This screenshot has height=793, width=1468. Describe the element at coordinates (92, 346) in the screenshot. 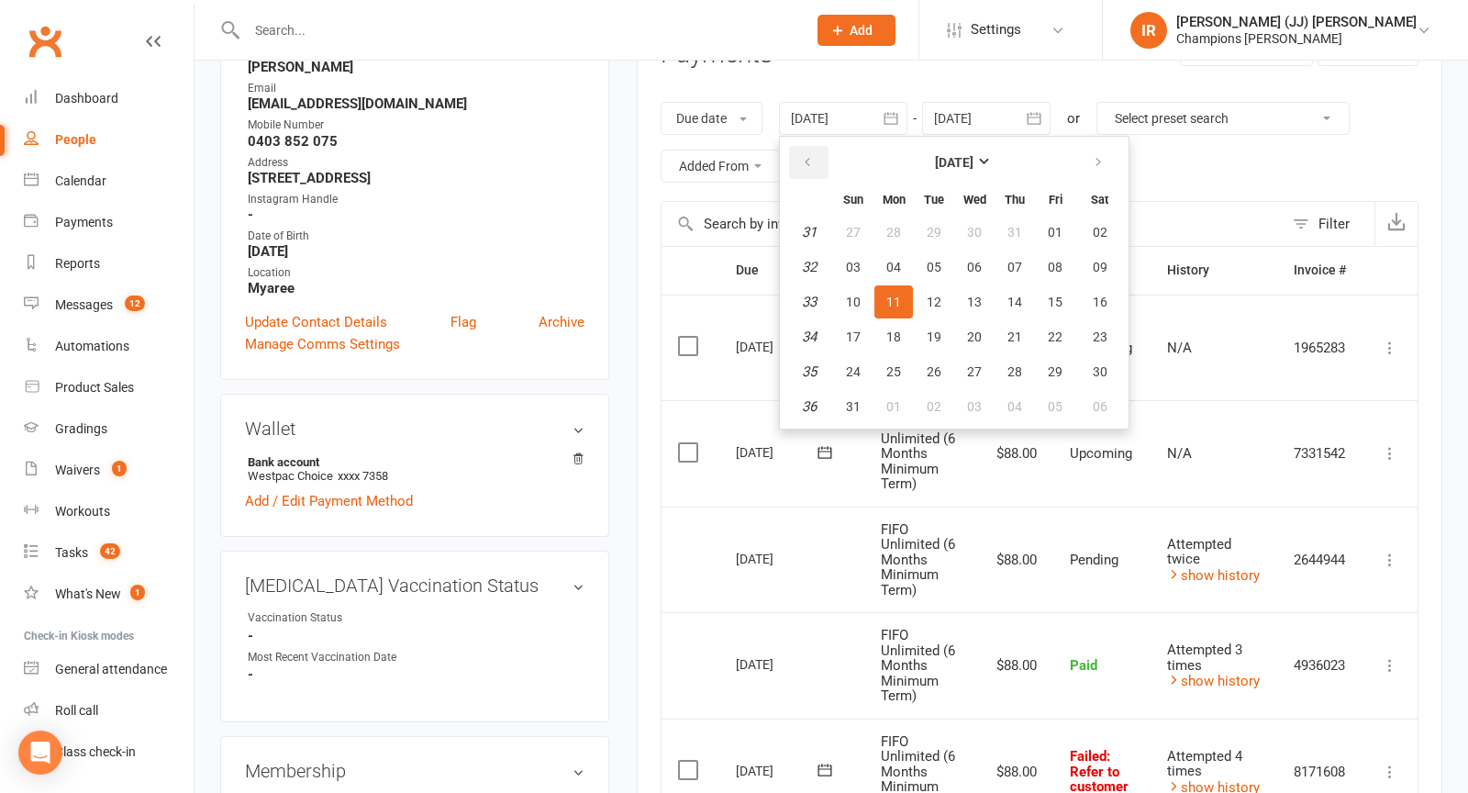

I see `div: Automations` at that location.